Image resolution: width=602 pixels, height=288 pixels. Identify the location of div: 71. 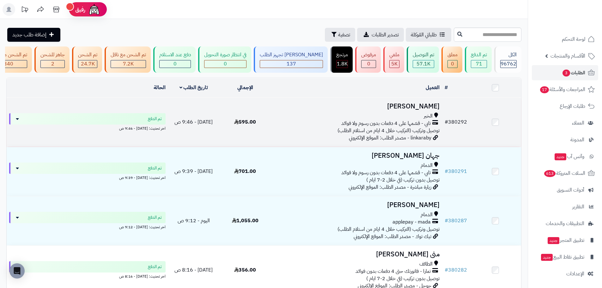
(479, 64).